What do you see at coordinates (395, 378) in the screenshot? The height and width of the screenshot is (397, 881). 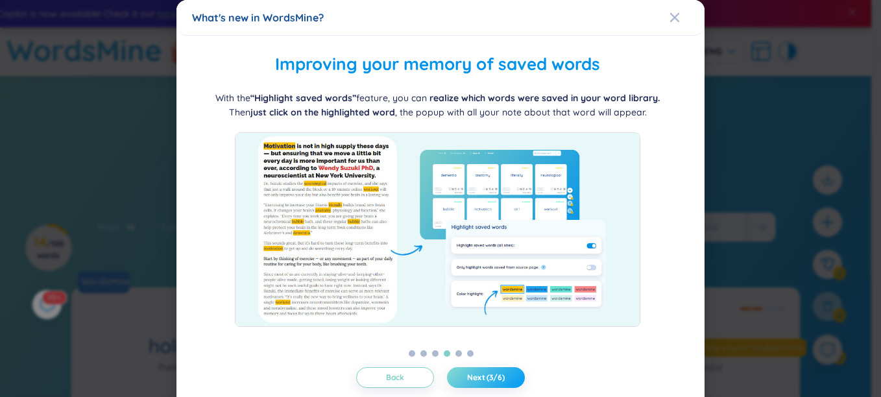 I see `button: Back` at bounding box center [395, 378].